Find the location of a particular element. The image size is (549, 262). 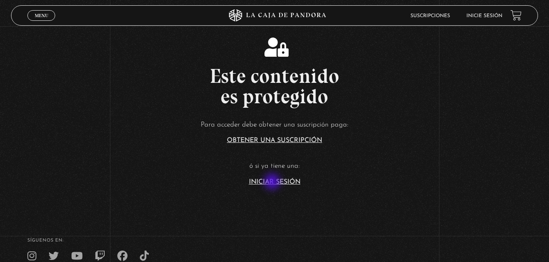

h4: SÍguenos en: is located at coordinates (274, 241).